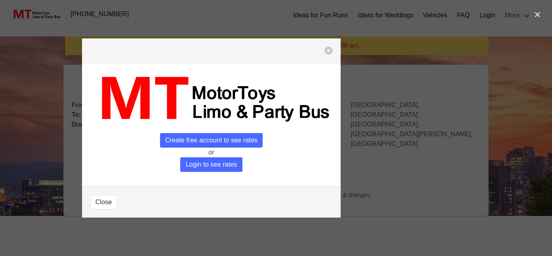 The image size is (552, 256). What do you see at coordinates (211, 140) in the screenshot?
I see `span: Create free account to see rates` at bounding box center [211, 140].